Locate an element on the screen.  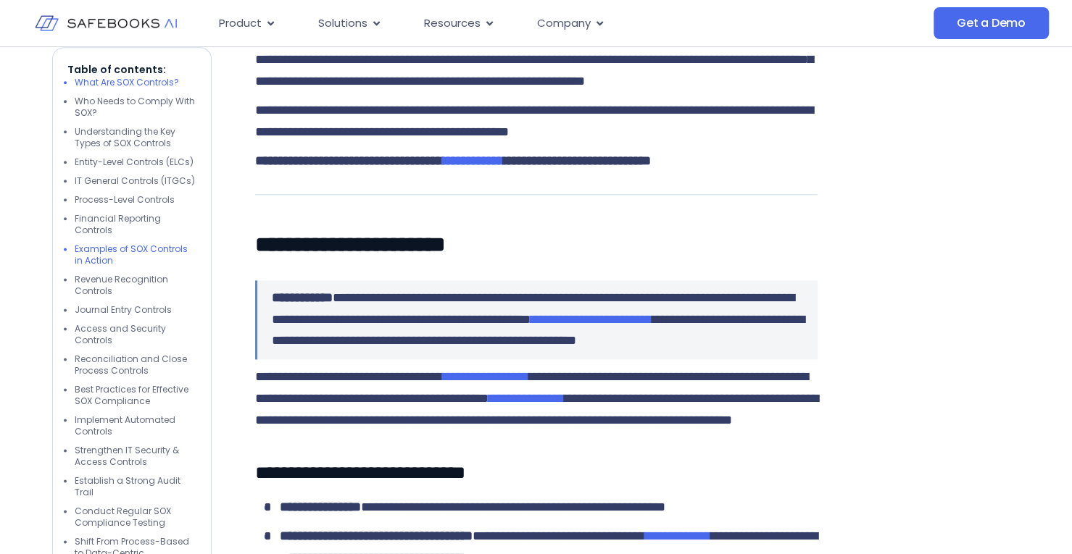
span: Resources is located at coordinates (452, 23).